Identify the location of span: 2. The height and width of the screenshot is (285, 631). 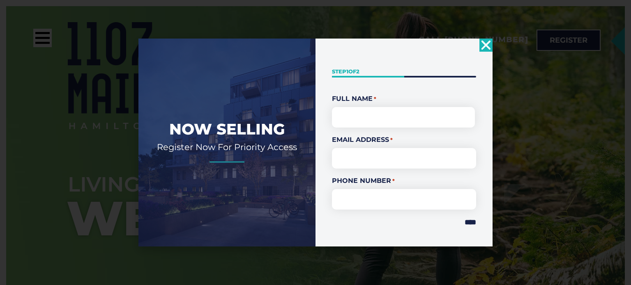
(358, 71).